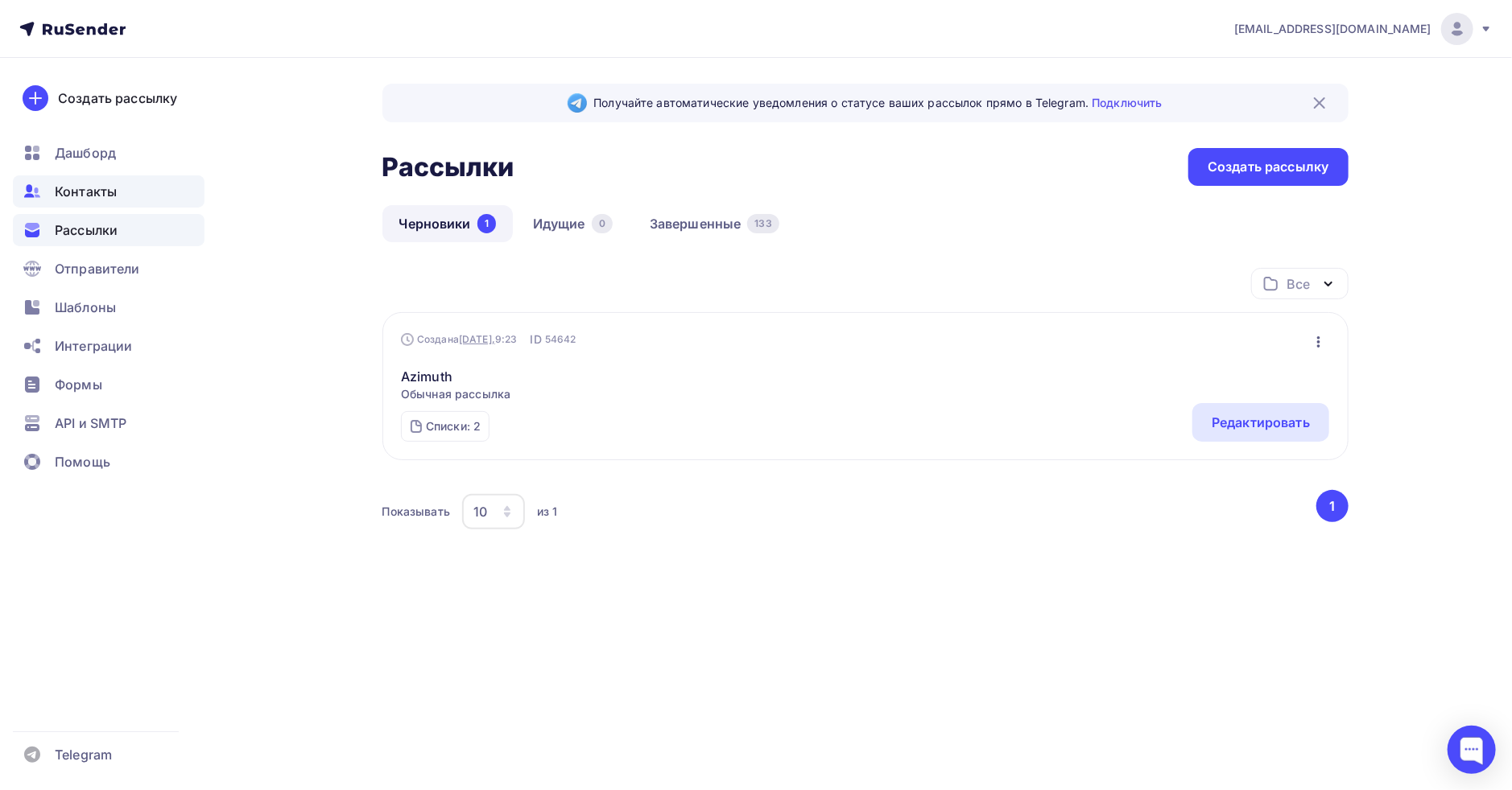 The height and width of the screenshot is (790, 1512). Describe the element at coordinates (877, 103) in the screenshot. I see `span: Получайте автоматические уведомления о статусе ваших рассылок прямо в Telegram.` at that location.